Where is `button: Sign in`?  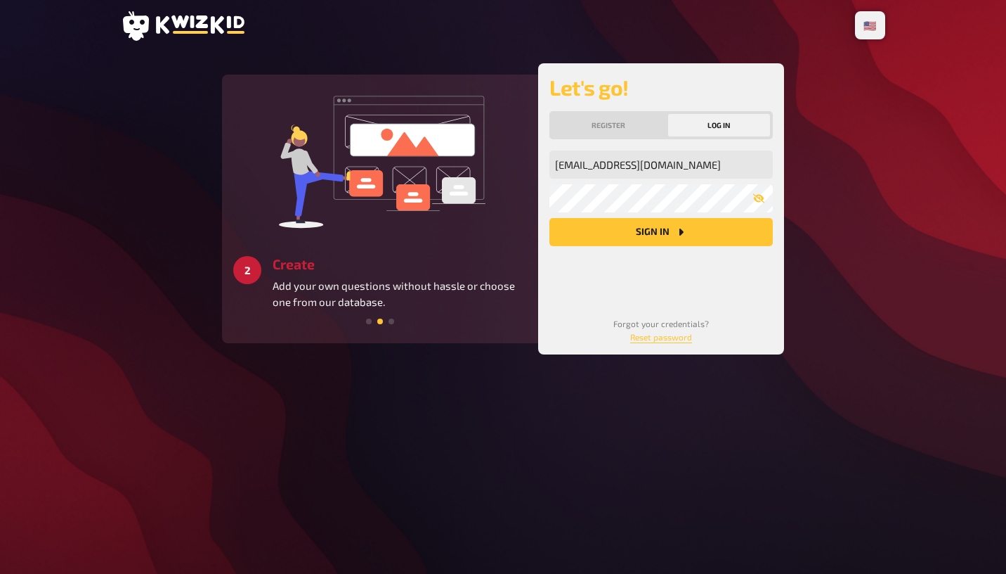 button: Sign in is located at coordinates (661, 232).